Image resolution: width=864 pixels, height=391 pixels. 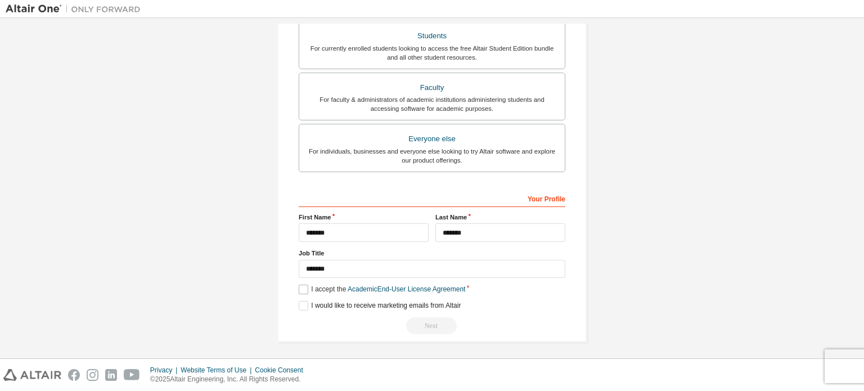 I want to click on p: © 2025 Altair Engineering, Inc. All Rights Reserved., so click(x=230, y=379).